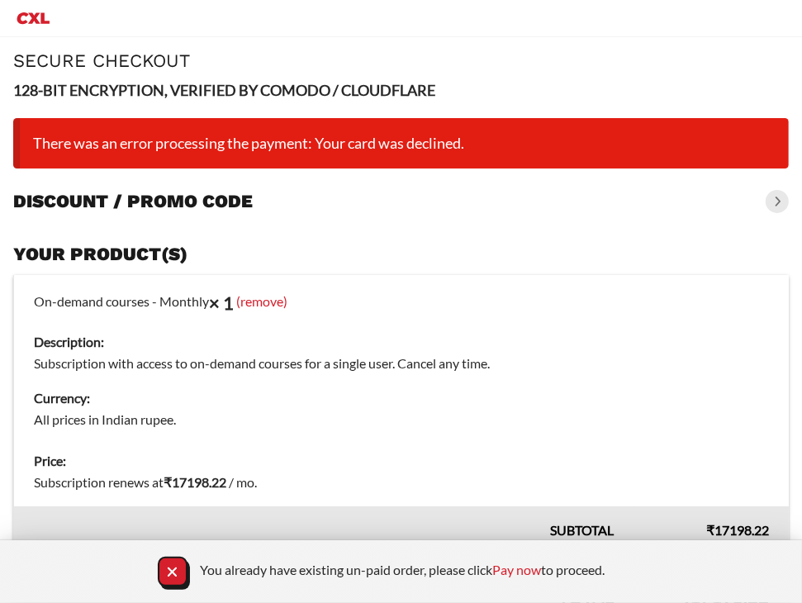 This screenshot has width=802, height=603. Describe the element at coordinates (221, 302) in the screenshot. I see `strong: × 1` at that location.